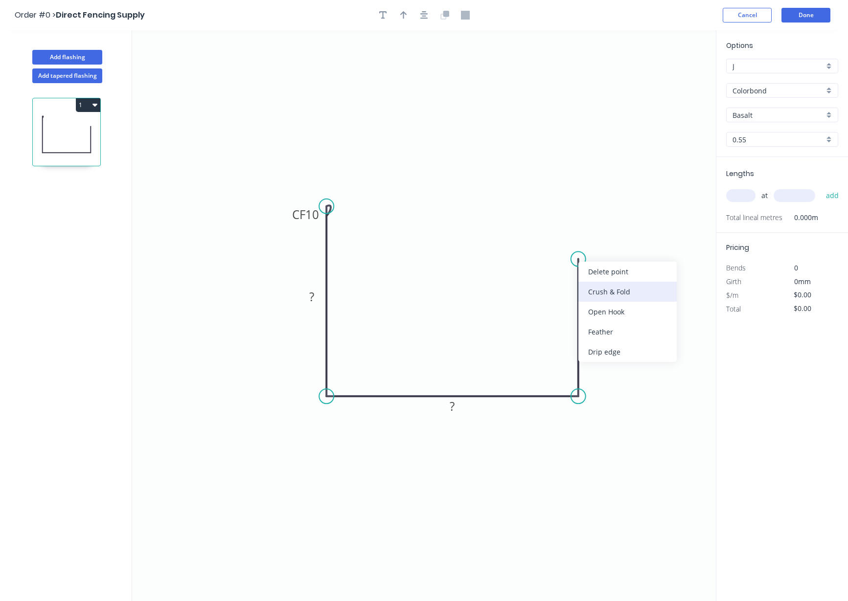 Image resolution: width=848 pixels, height=601 pixels. What do you see at coordinates (738, 248) in the screenshot?
I see `span: Pricing` at bounding box center [738, 248].